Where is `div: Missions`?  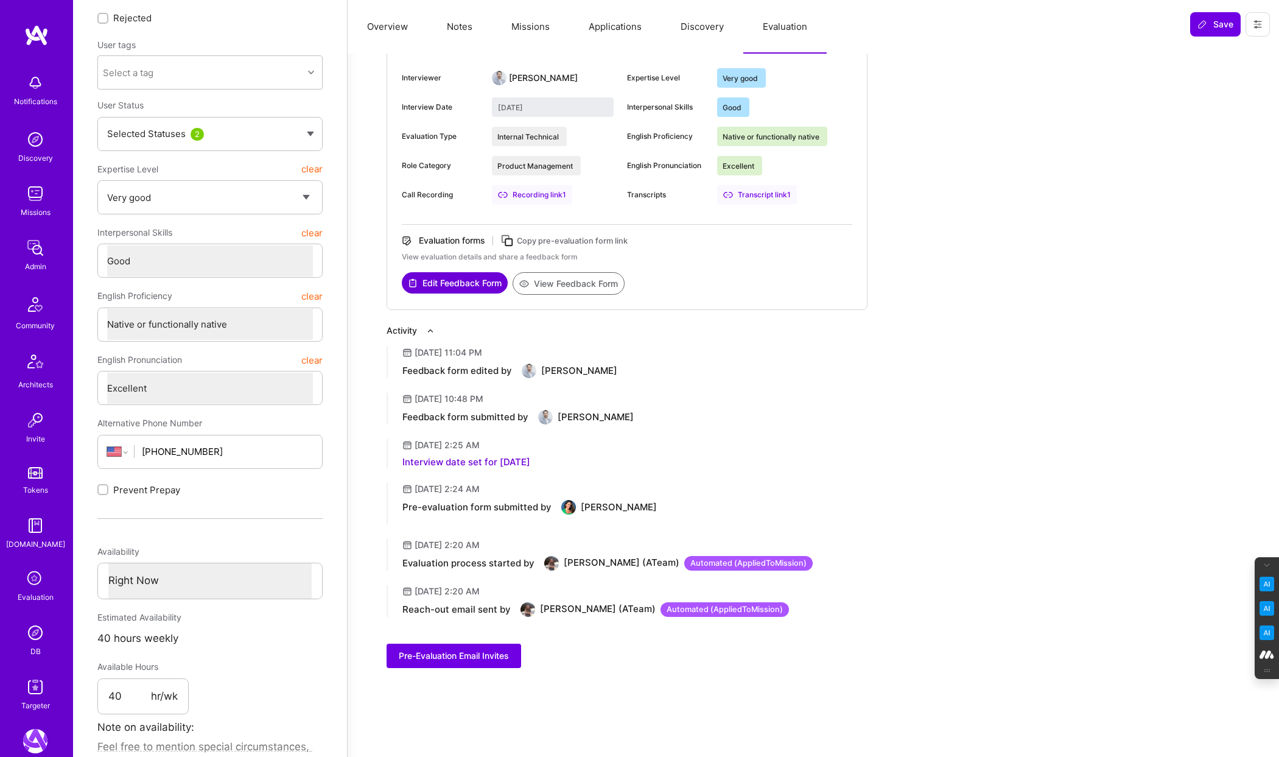
div: Missions is located at coordinates (35, 212).